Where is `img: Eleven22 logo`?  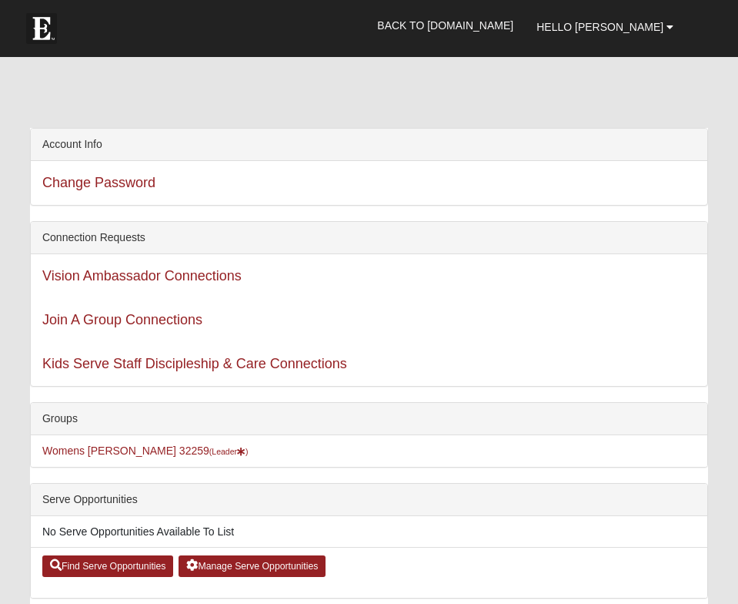
img: Eleven22 logo is located at coordinates (42, 28).